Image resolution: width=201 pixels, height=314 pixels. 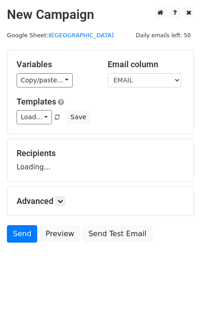 What do you see at coordinates (55, 65) in the screenshot?
I see `h5: Variables` at bounding box center [55, 65].